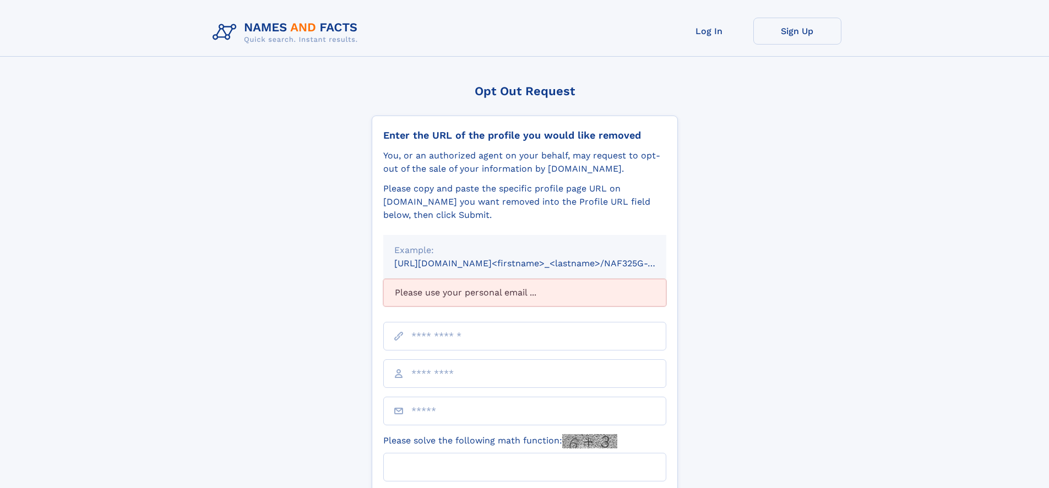  What do you see at coordinates (525, 135) in the screenshot?
I see `div: Enter the URL of the profile you would like removed` at bounding box center [525, 135].